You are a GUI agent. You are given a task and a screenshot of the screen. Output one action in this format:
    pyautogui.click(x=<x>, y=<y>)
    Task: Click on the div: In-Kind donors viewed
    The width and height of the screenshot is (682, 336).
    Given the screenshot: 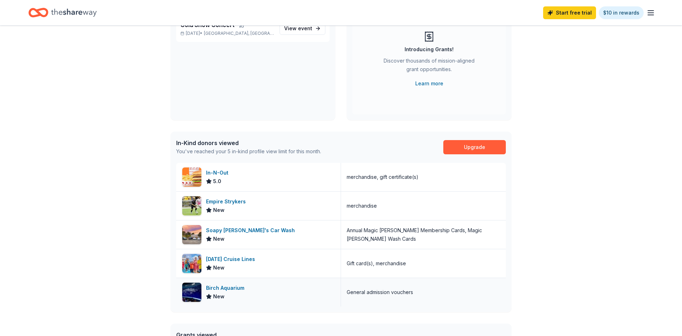 What is the action you would take?
    pyautogui.click(x=249, y=143)
    